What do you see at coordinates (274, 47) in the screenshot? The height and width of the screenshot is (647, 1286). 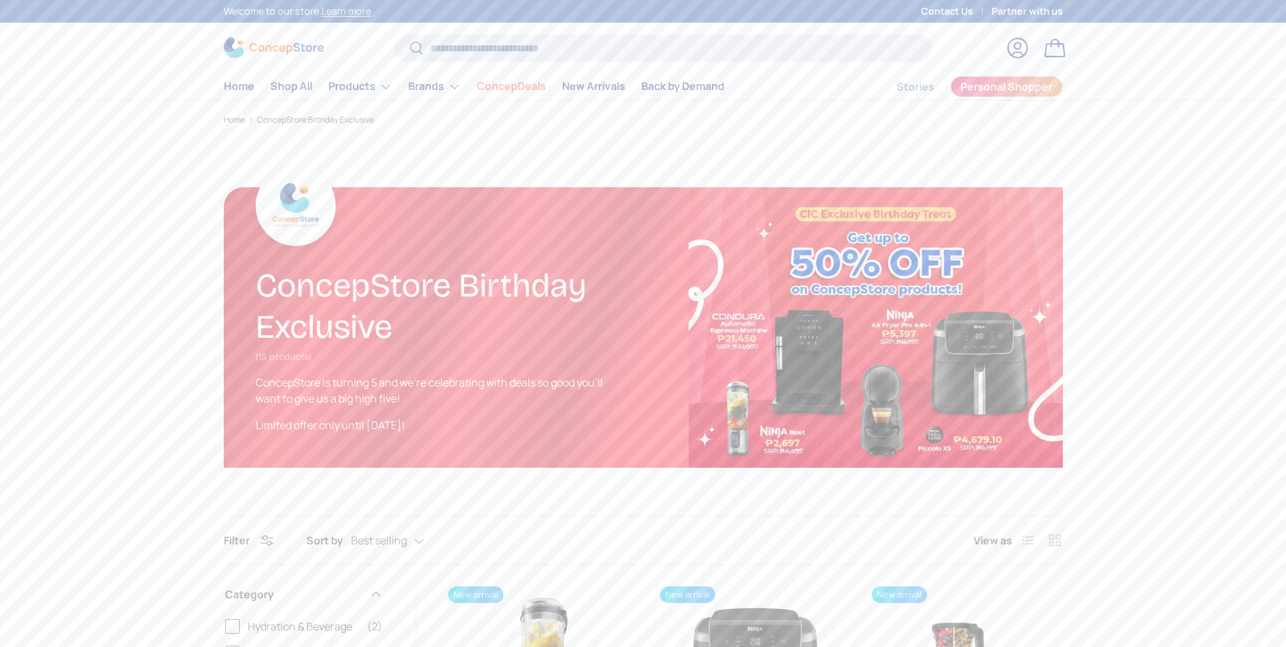 I see `img: ConcepStore` at bounding box center [274, 47].